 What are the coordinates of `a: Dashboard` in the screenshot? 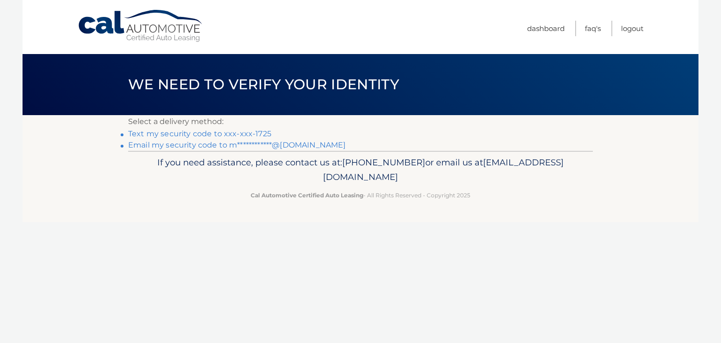 It's located at (546, 28).